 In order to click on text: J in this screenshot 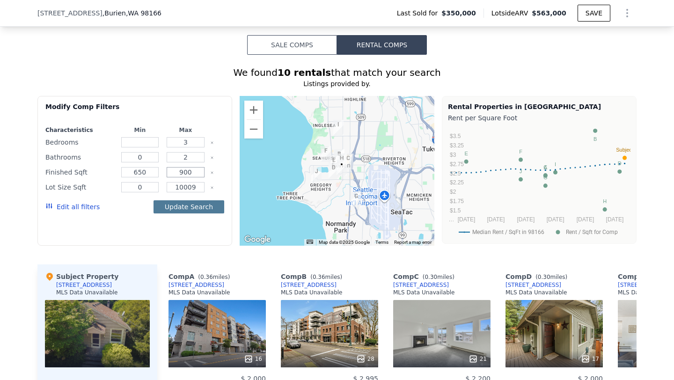, I will do `click(521, 171)`.